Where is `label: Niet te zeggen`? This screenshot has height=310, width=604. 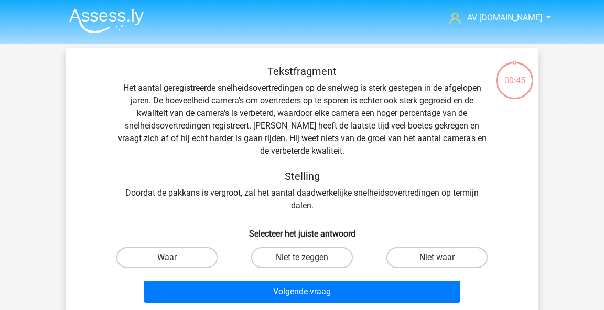
label: Niet te zeggen is located at coordinates (301, 257).